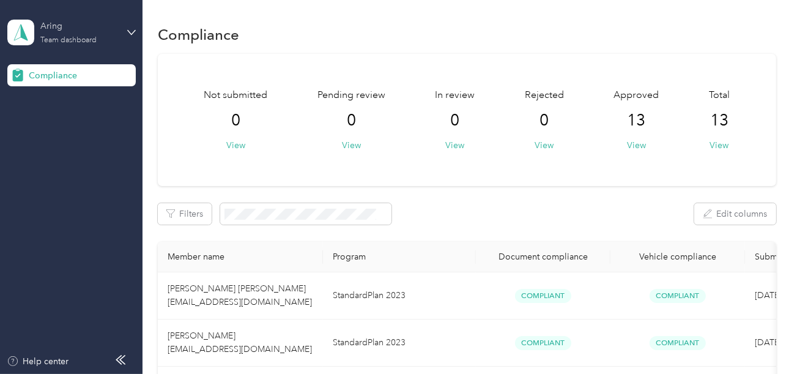 This screenshot has width=797, height=374. Describe the element at coordinates (236, 95) in the screenshot. I see `span: Not submitted` at that location.